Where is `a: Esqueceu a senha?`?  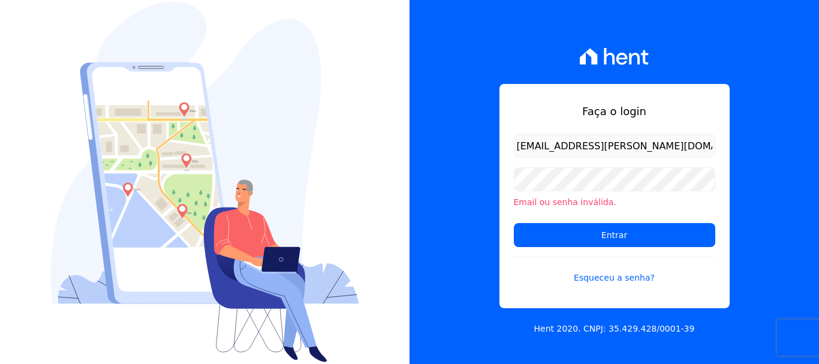
a: Esqueceu a senha? is located at coordinates (615, 270).